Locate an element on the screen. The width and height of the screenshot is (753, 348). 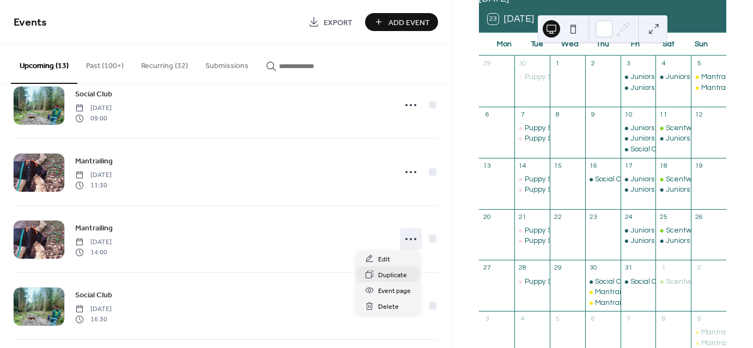
div: 3 is located at coordinates (487, 319).